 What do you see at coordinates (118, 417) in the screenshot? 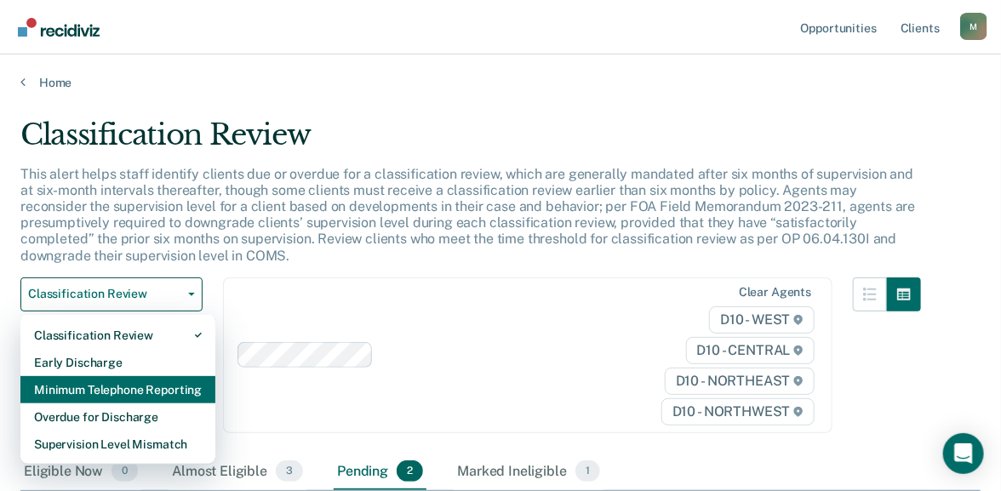
I see `div: Overdue for Discharge` at bounding box center [118, 417].